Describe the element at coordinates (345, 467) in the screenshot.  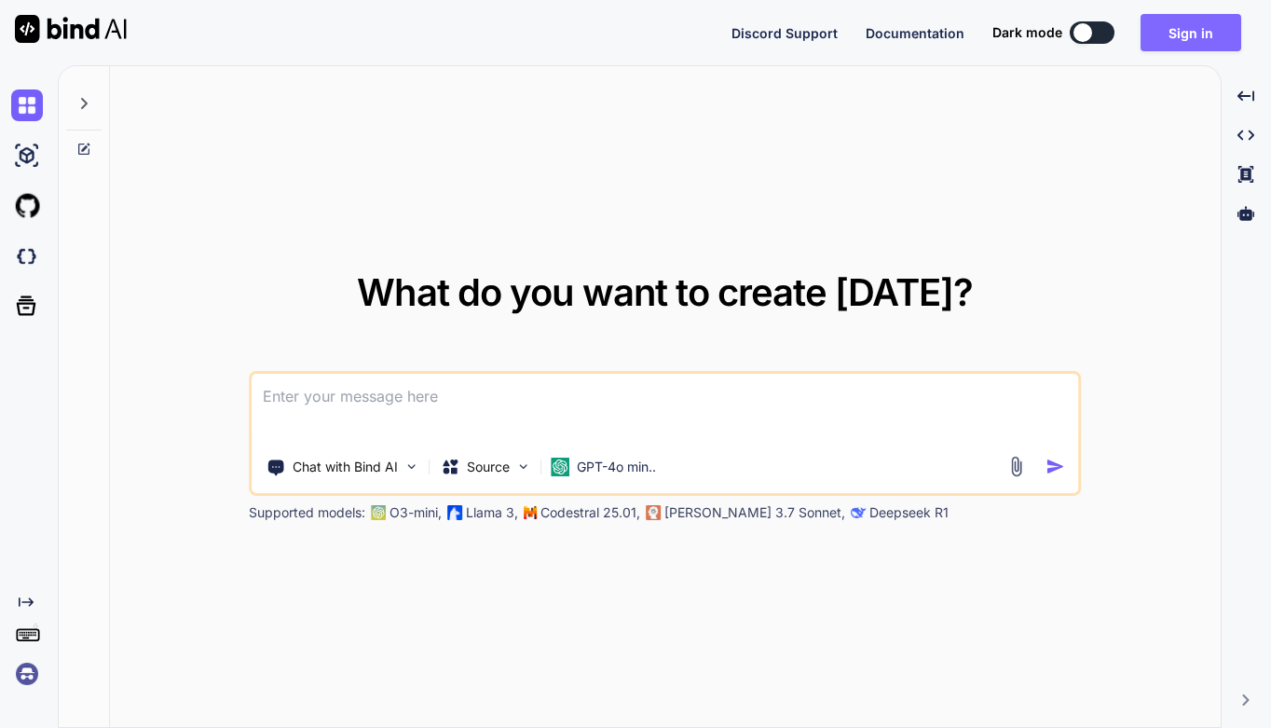
I see `p: Chat with Bind AI` at that location.